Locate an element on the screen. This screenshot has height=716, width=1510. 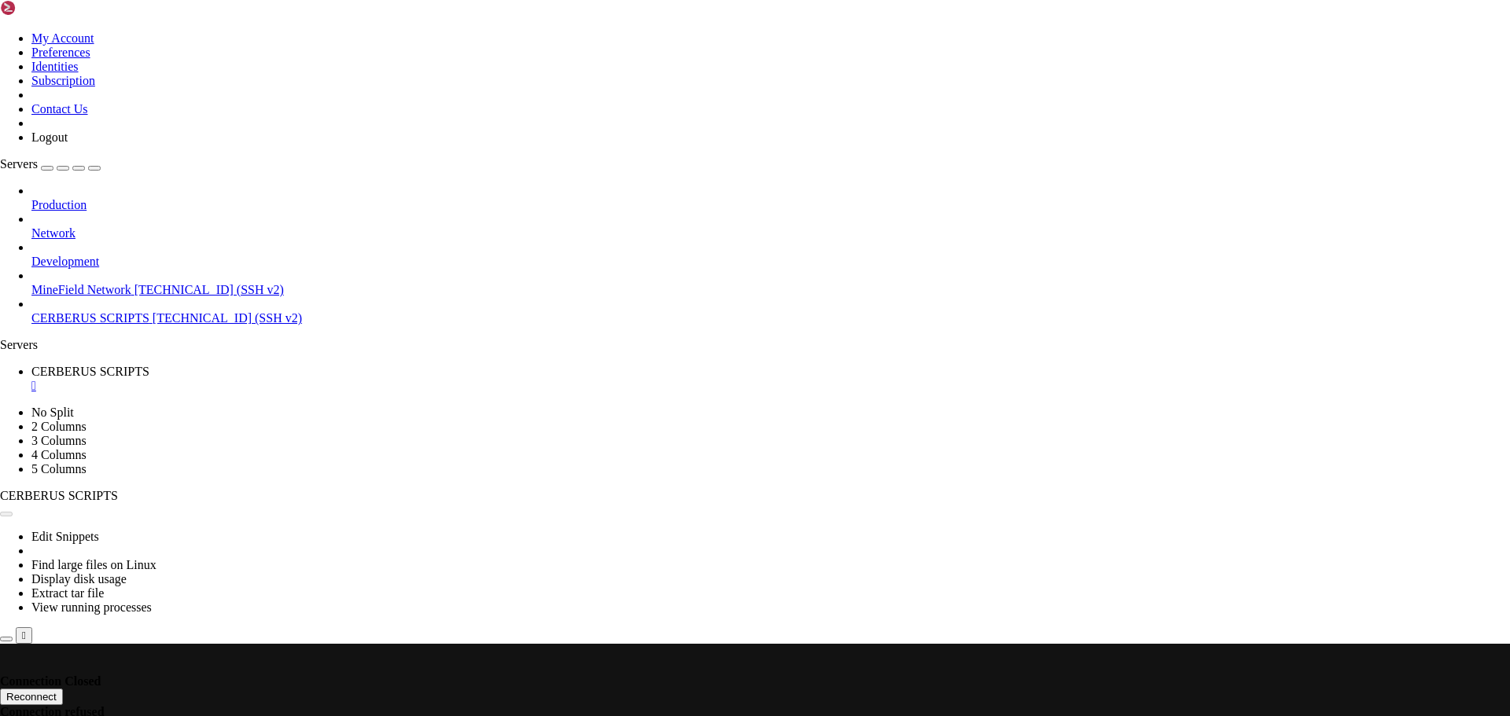
span: Network is located at coordinates (53, 233).